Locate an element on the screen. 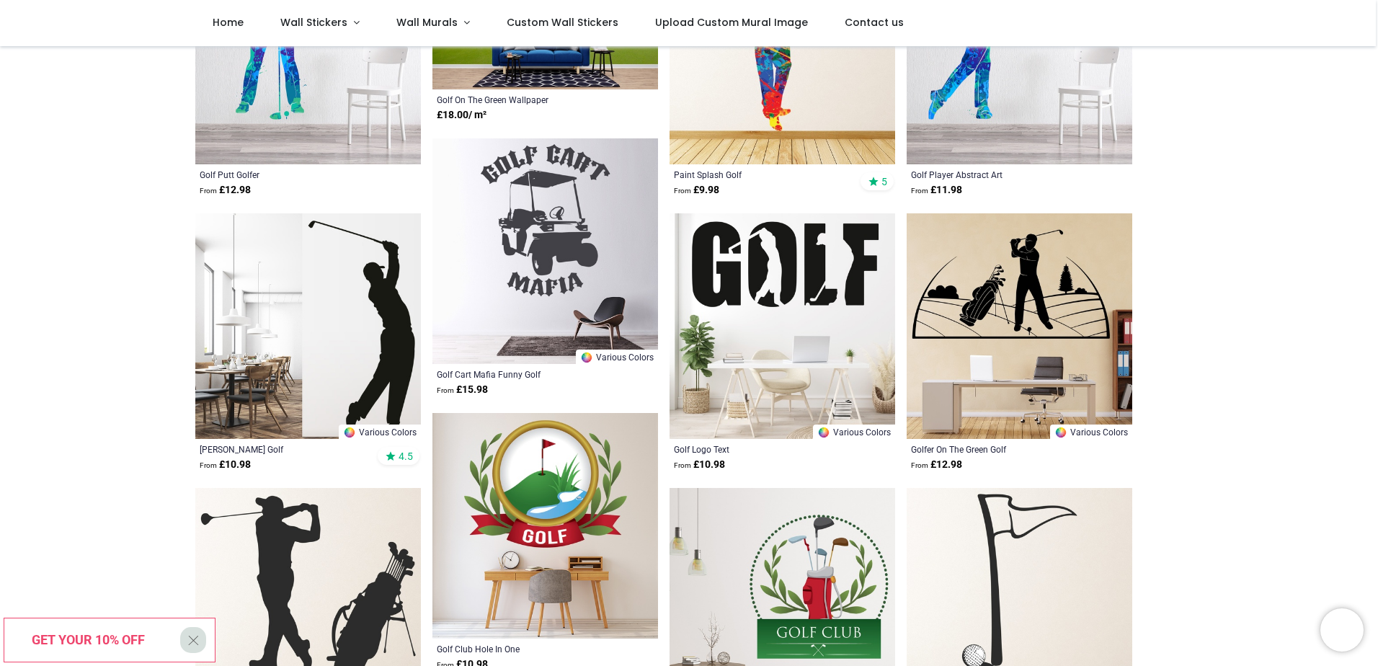 The image size is (1378, 666). span: 4.5 is located at coordinates (406, 456).